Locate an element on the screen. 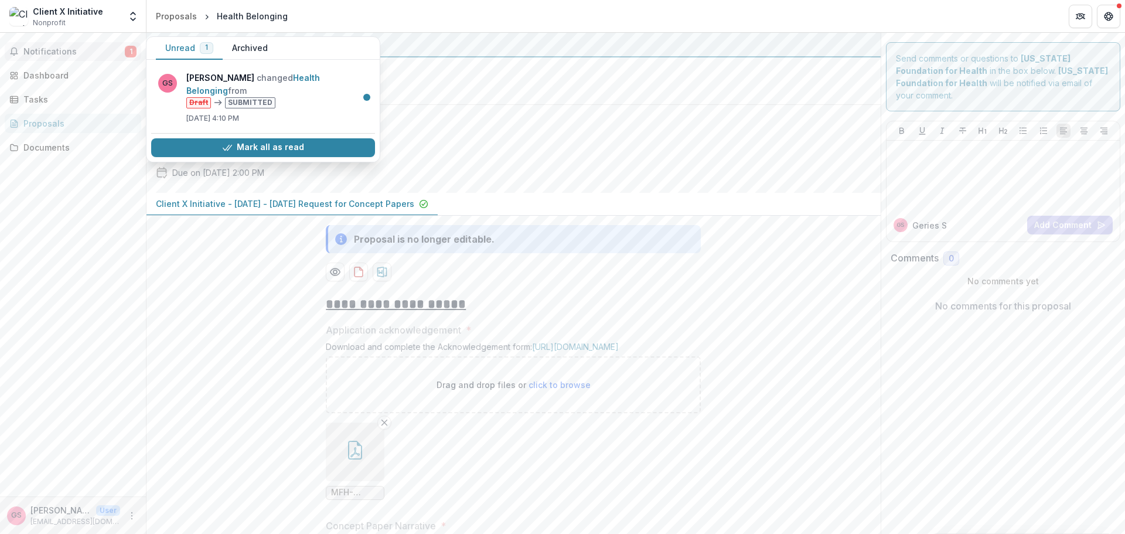  span: Nonprofit is located at coordinates (49, 23).